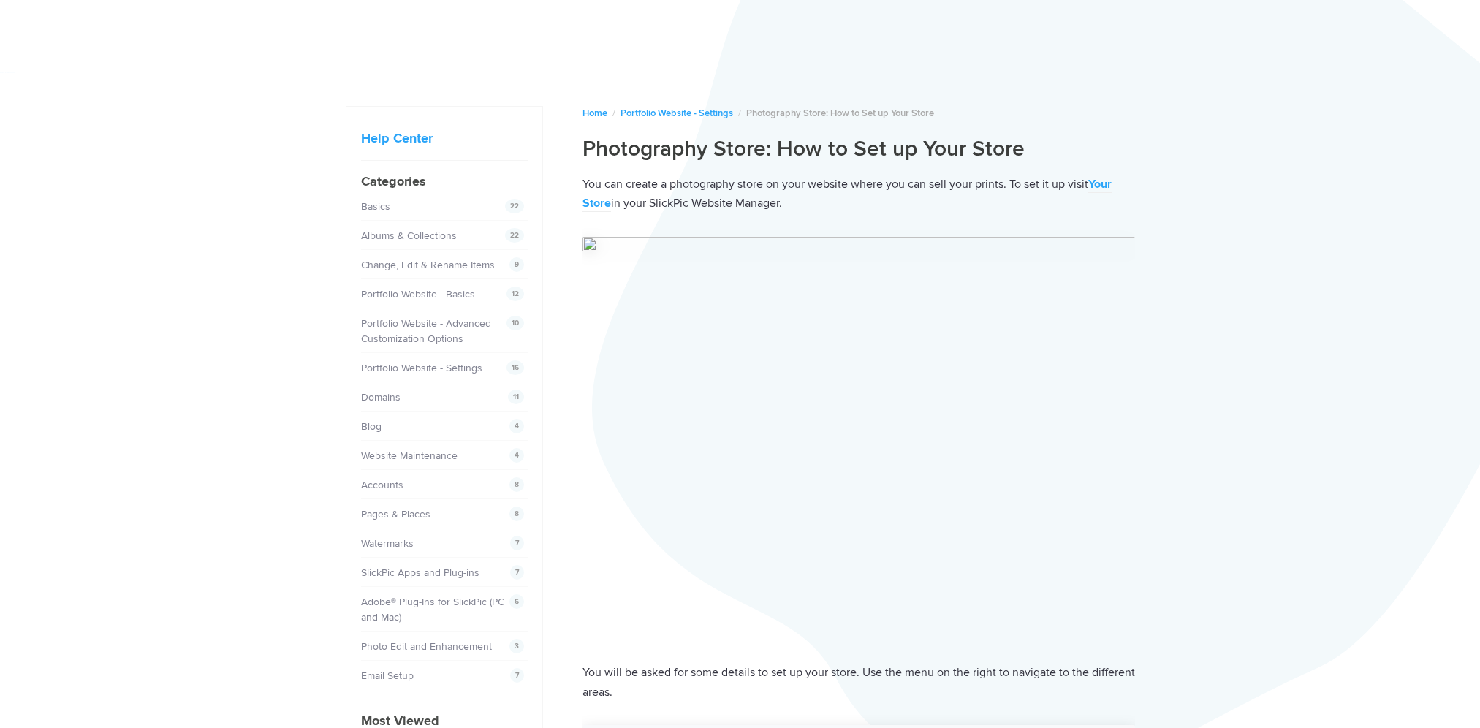  What do you see at coordinates (387, 676) in the screenshot?
I see `a: Email Setup` at bounding box center [387, 676].